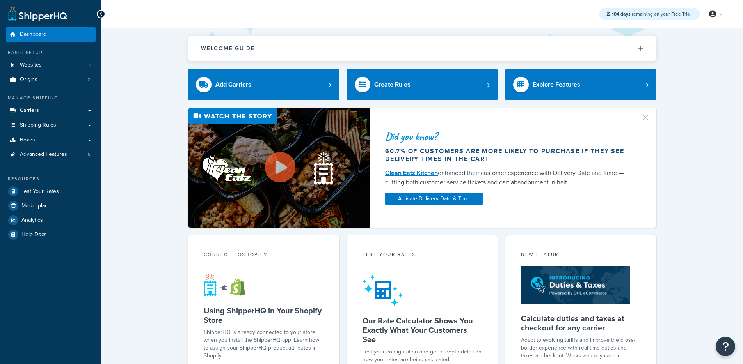 The width and height of the screenshot is (743, 364). Describe the element at coordinates (725, 347) in the screenshot. I see `button: Open Resource Center` at that location.